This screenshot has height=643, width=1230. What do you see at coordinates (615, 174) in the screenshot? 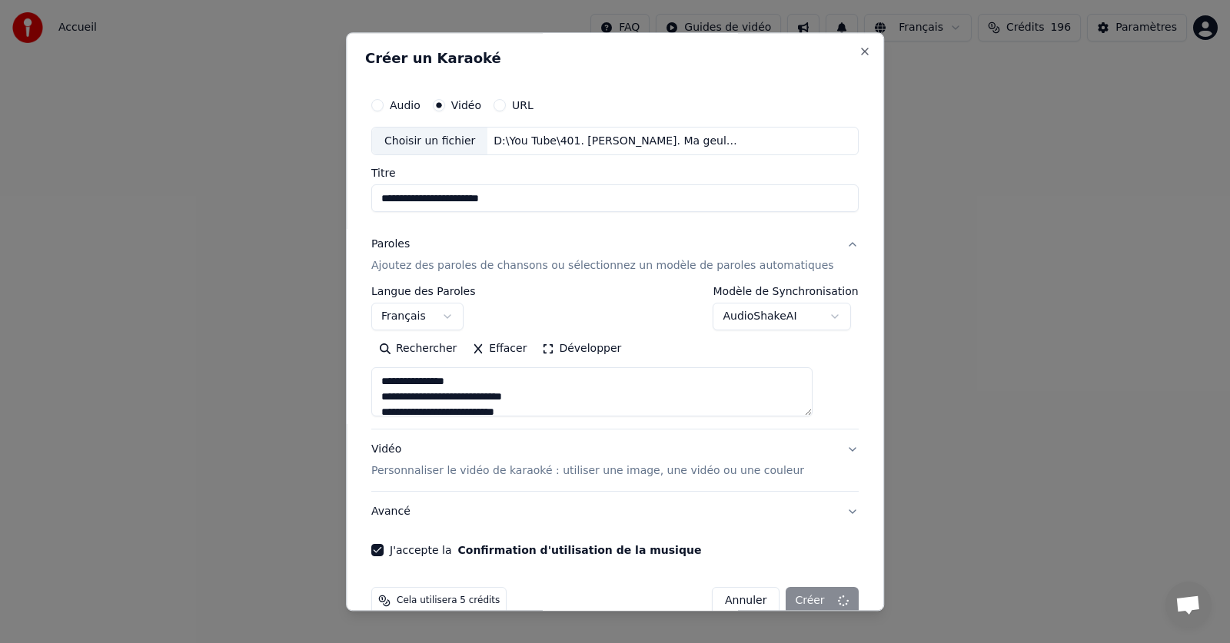
I see `label: Titre` at bounding box center [615, 174].